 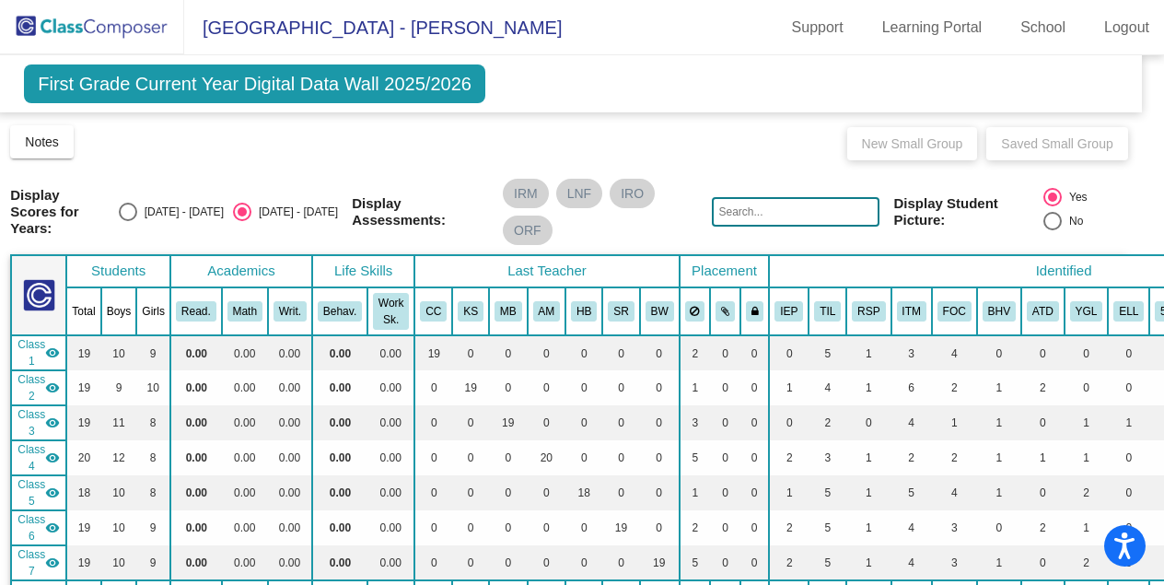 What do you see at coordinates (41, 142) in the screenshot?
I see `span: Notes` at bounding box center [41, 142].